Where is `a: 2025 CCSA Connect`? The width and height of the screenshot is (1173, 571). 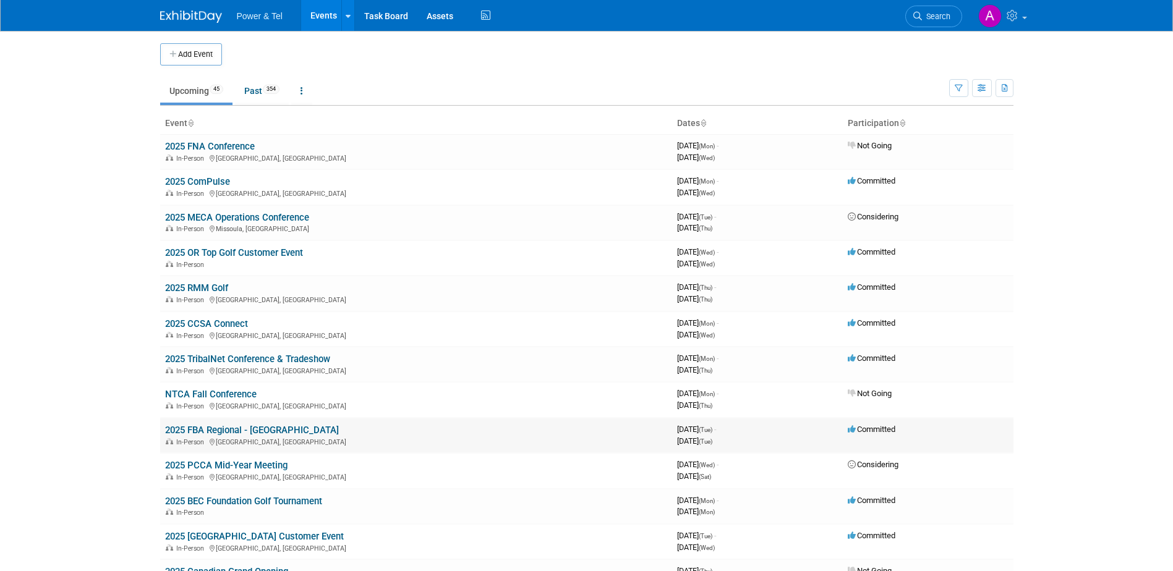 a: 2025 CCSA Connect is located at coordinates (206, 324).